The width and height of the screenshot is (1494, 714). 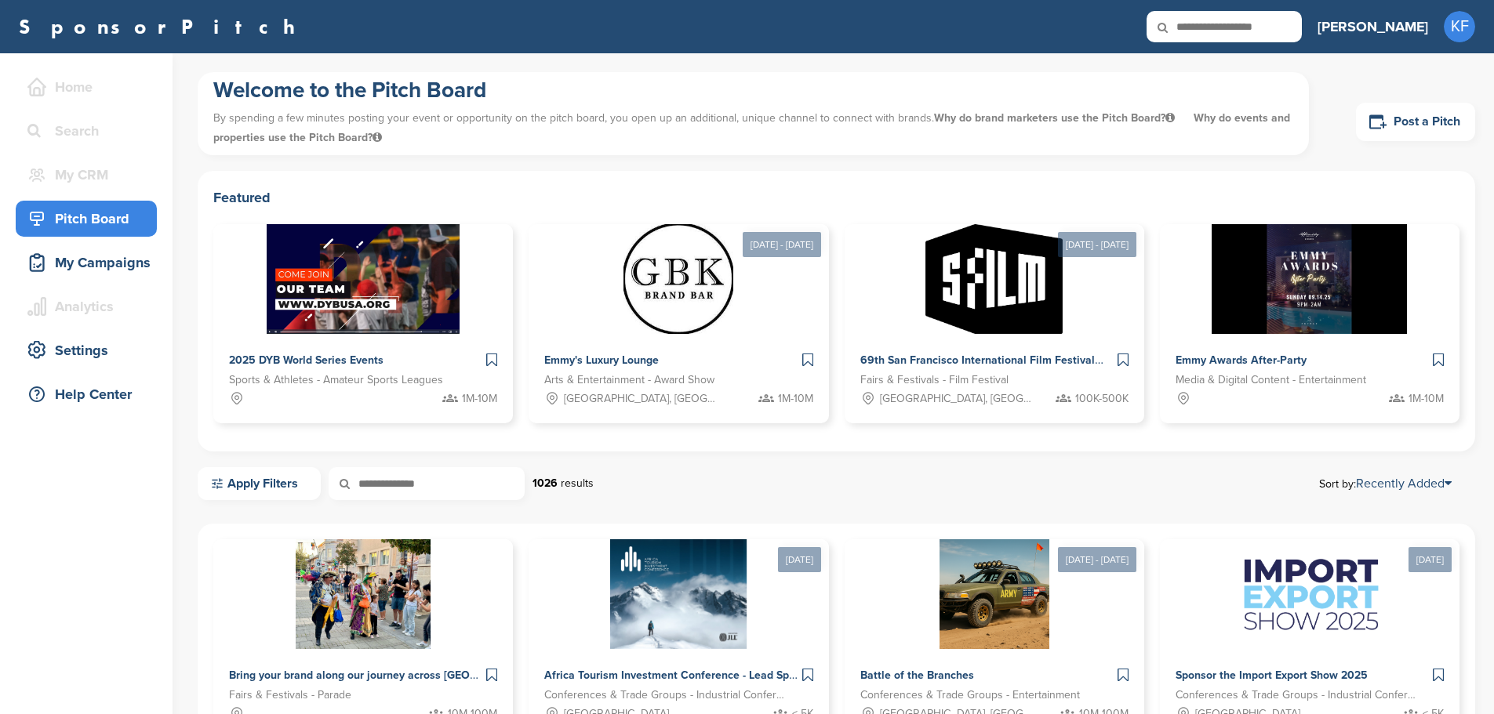 What do you see at coordinates (86, 350) in the screenshot?
I see `a: Settings` at bounding box center [86, 350].